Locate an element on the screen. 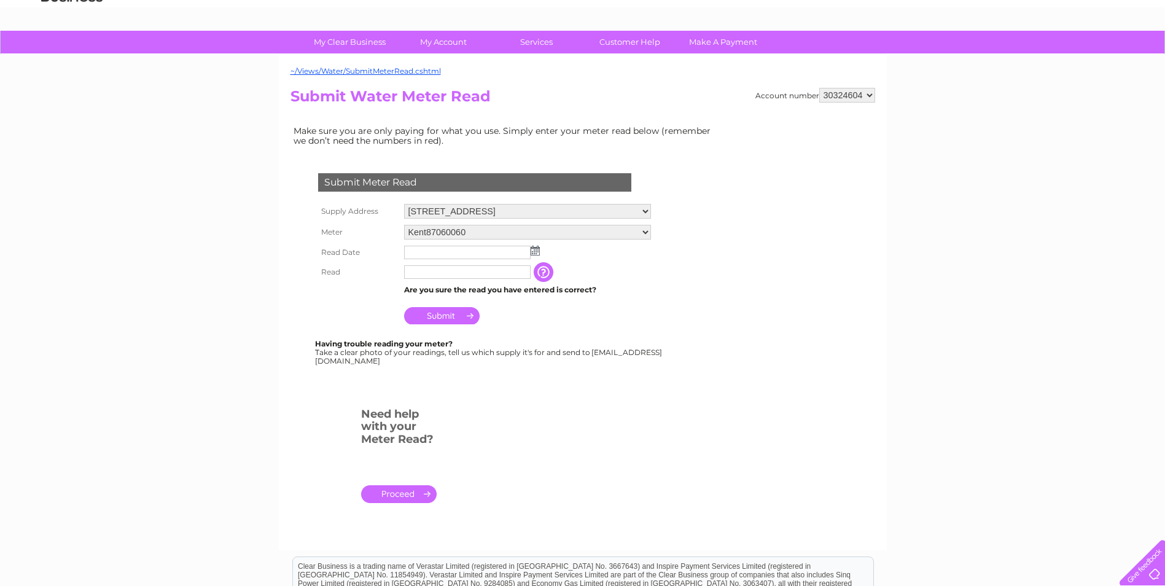 The image size is (1165, 586). a: My Account is located at coordinates (443, 42).